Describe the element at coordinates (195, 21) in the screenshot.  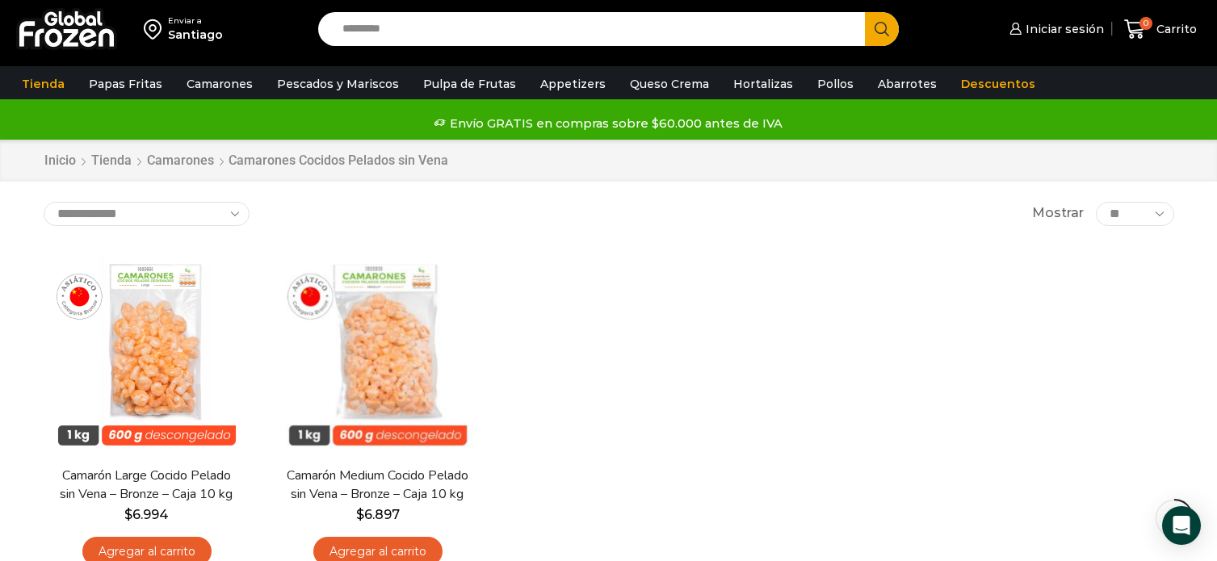
I see `div: Enviar a` at that location.